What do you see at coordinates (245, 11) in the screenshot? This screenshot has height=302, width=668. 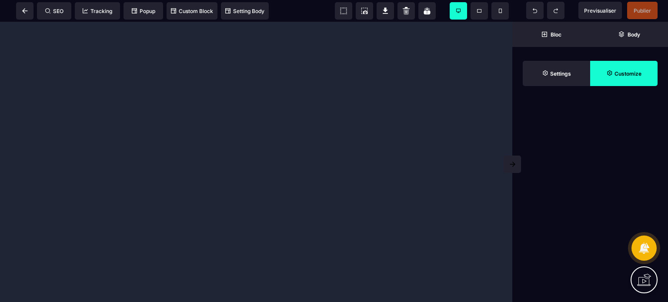 I see `span: Setting Body` at bounding box center [245, 11].